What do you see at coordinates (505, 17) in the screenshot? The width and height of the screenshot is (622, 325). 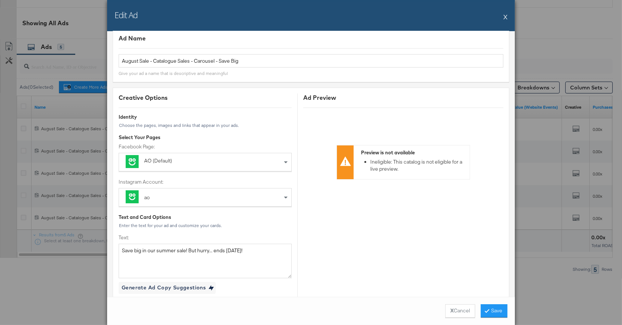 I see `button: X` at bounding box center [505, 17].